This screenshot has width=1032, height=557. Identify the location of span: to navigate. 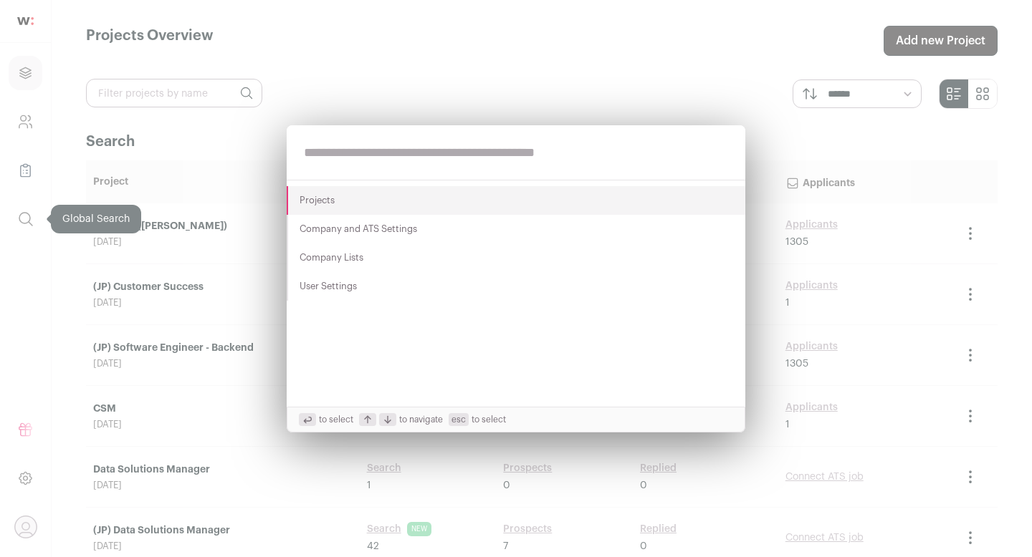
(401, 420).